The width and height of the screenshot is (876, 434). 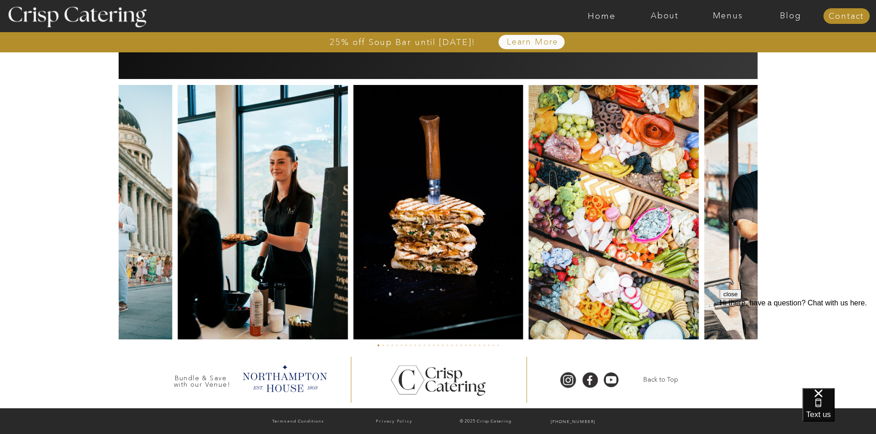 What do you see at coordinates (664, 16) in the screenshot?
I see `a: About` at bounding box center [664, 16].